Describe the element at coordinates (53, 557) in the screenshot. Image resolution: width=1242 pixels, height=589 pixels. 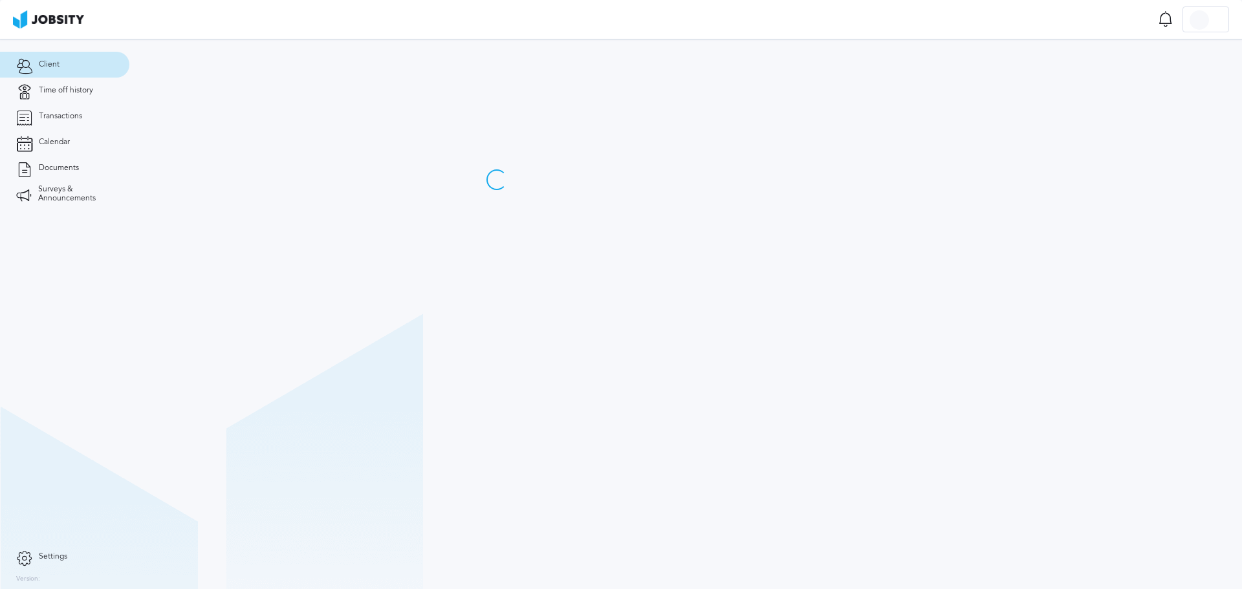
I see `span: Settings` at that location.